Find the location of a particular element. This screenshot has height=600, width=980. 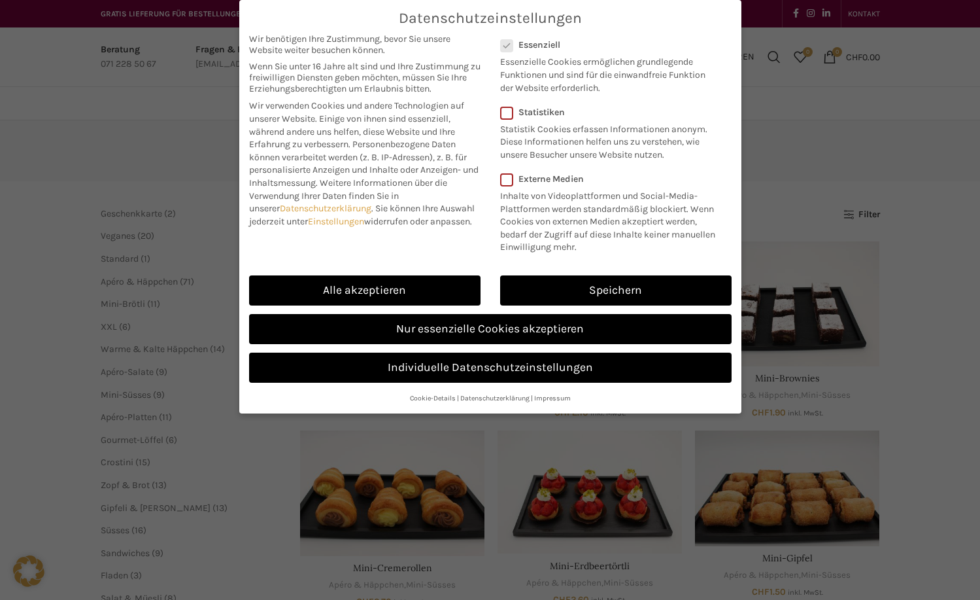

span: Datenschutzeinstellungen is located at coordinates (491, 18).